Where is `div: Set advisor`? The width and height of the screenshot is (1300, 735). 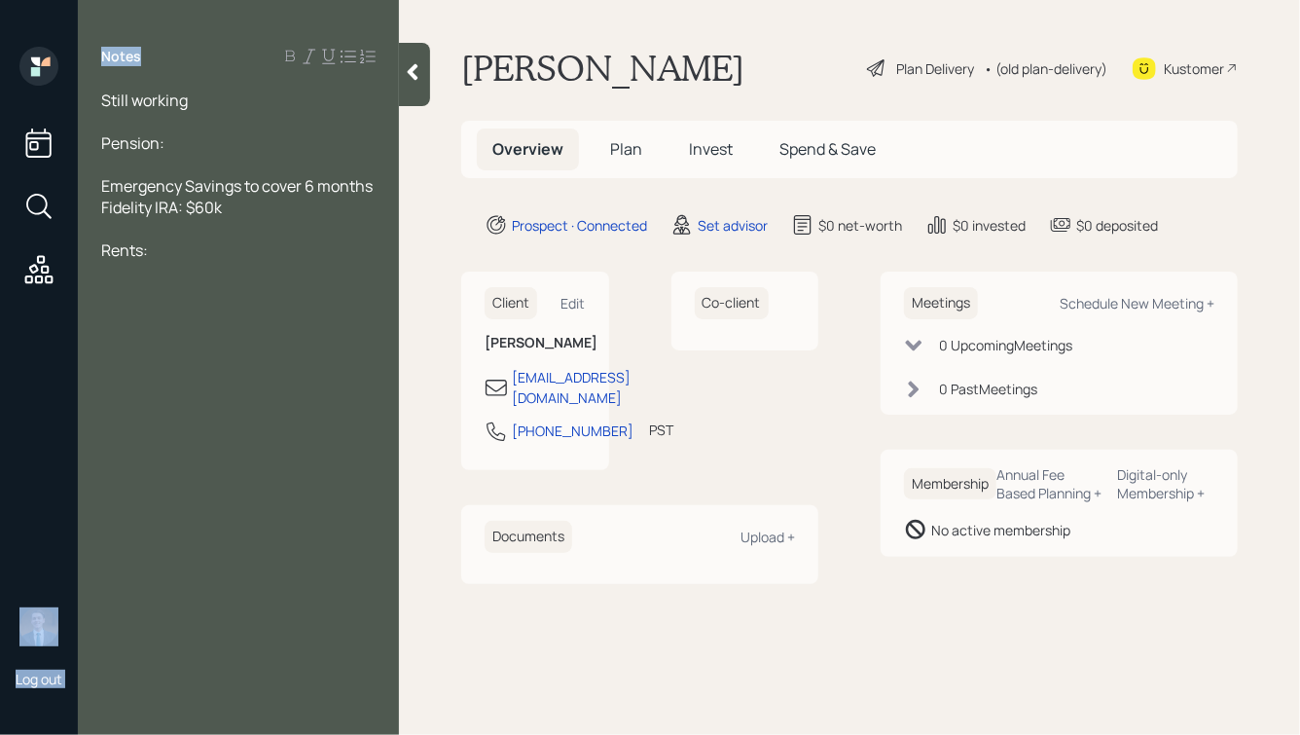 div: Set advisor is located at coordinates (733, 225).